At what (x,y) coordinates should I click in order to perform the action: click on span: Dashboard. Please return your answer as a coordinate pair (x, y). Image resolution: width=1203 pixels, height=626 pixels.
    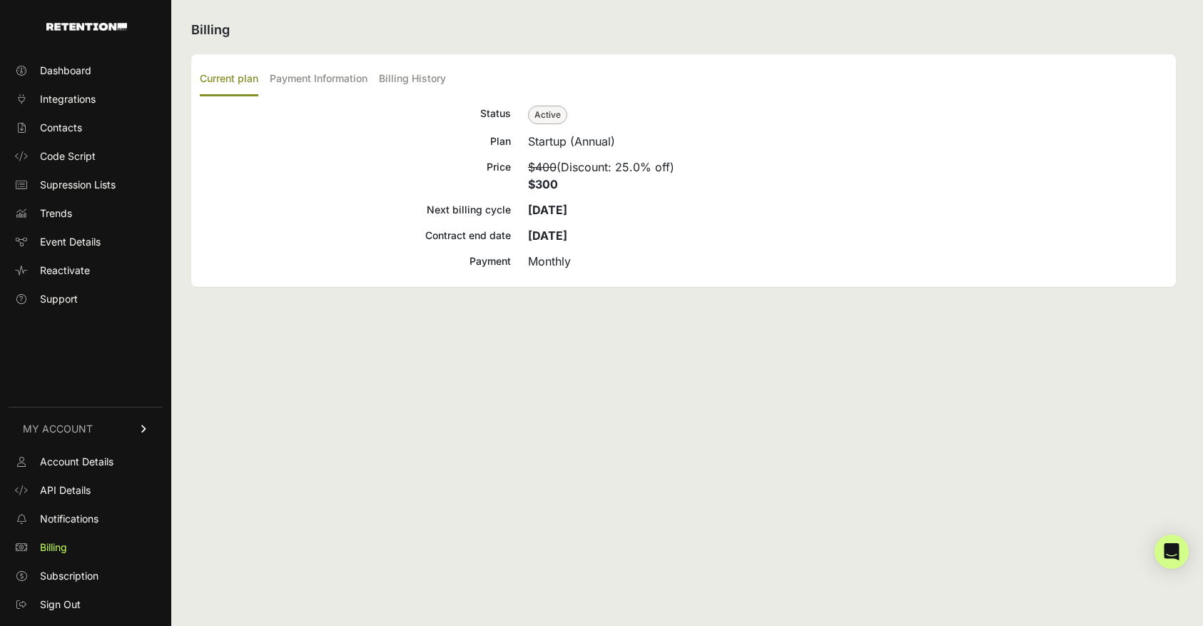
    Looking at the image, I should click on (66, 71).